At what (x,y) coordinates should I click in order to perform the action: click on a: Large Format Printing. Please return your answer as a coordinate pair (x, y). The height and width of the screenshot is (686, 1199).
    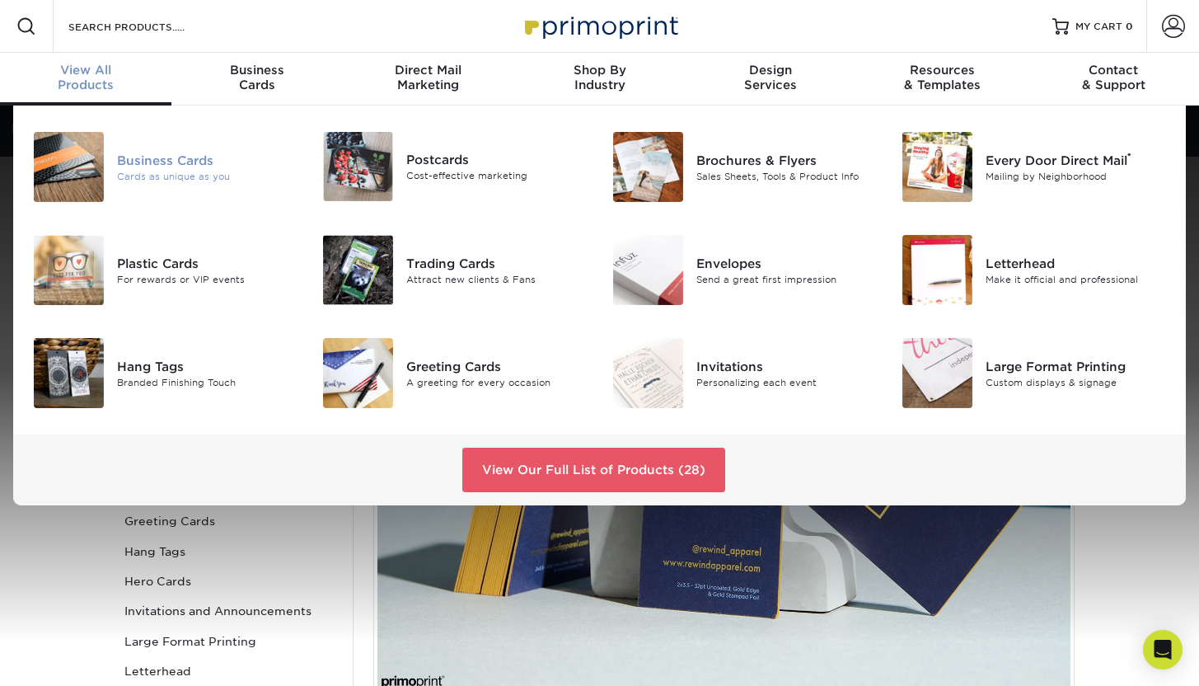
    Looking at the image, I should click on (229, 641).